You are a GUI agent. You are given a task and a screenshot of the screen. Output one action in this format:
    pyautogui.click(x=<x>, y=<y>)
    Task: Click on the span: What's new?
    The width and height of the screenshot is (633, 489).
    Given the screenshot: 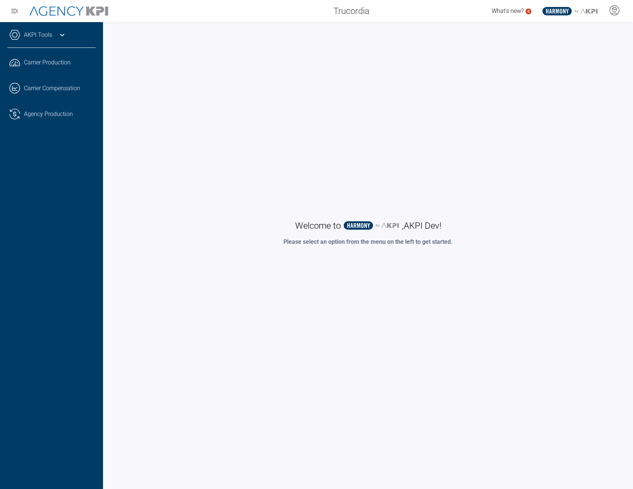 What is the action you would take?
    pyautogui.click(x=508, y=11)
    